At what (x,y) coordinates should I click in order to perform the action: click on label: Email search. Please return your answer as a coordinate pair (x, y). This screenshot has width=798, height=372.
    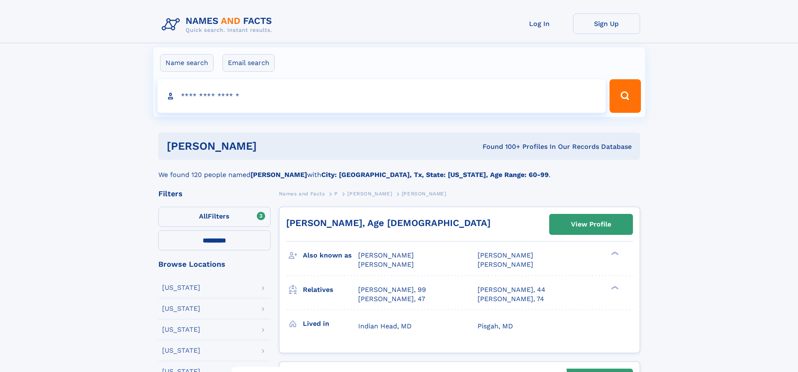
    Looking at the image, I should click on (248, 63).